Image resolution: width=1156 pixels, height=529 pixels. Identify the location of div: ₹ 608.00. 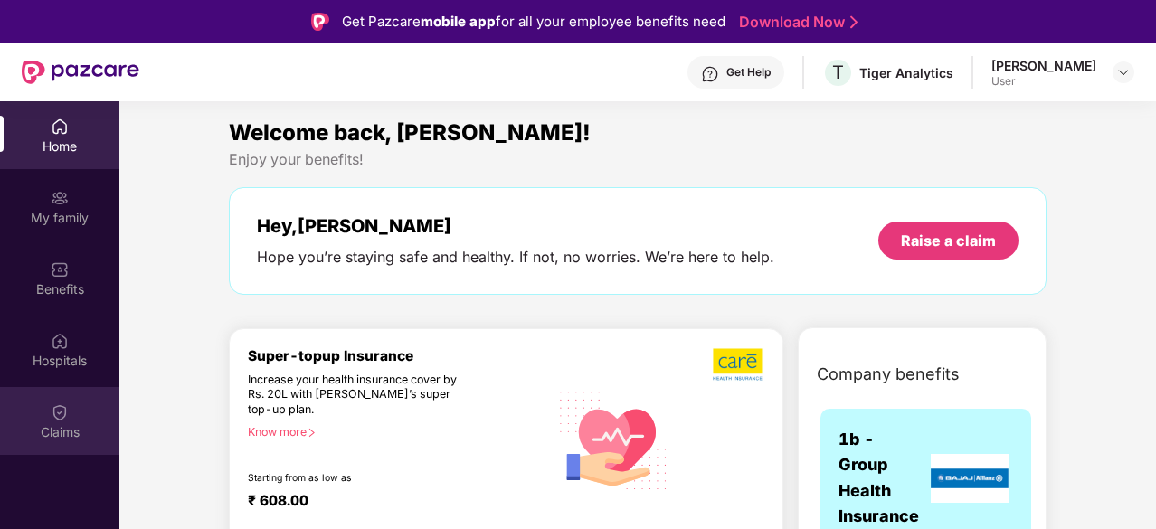
(389, 503).